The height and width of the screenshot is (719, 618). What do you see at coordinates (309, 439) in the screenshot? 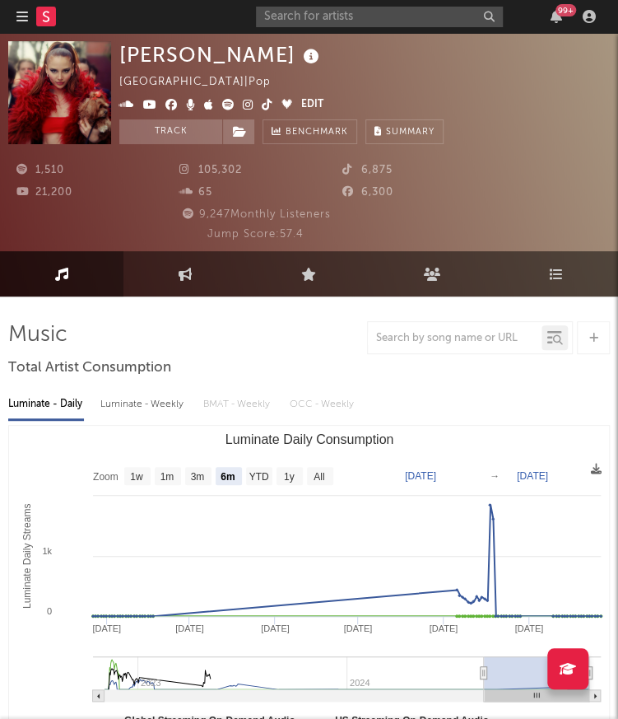
I see `text: Luminate Daily Consumption` at bounding box center [309, 439].